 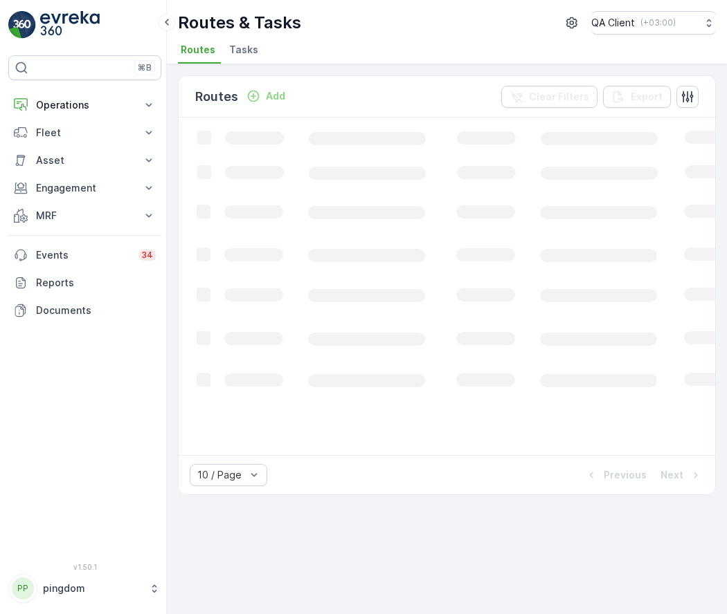 I want to click on button: Next, so click(x=681, y=475).